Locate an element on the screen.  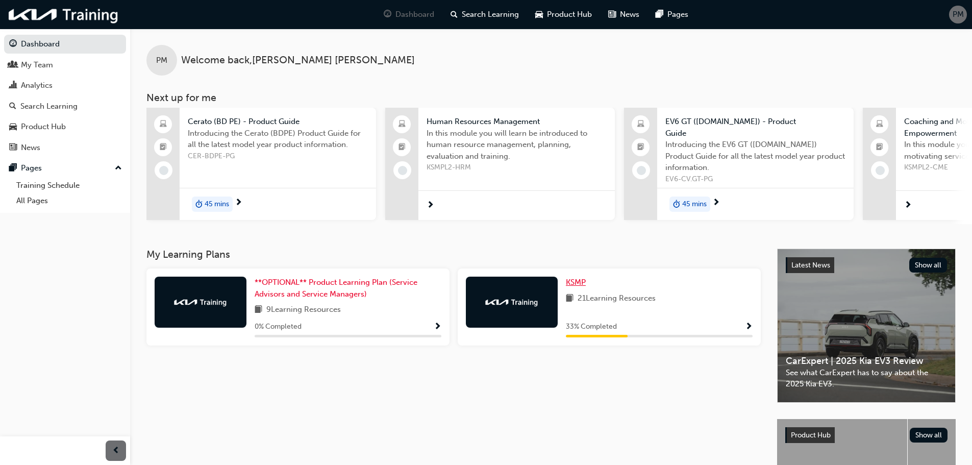
a: search-iconSearch Learning is located at coordinates (485, 14).